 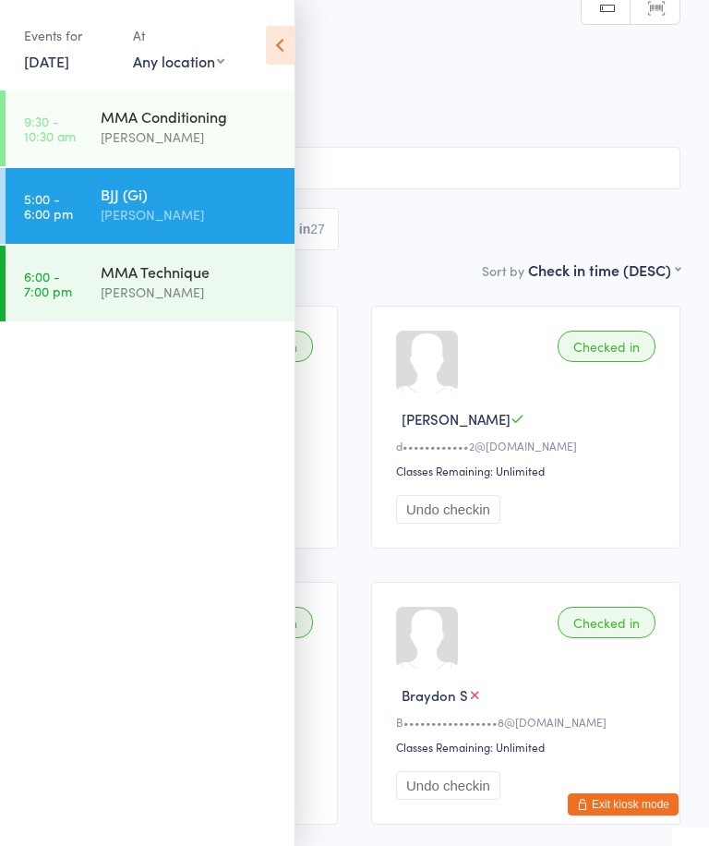 What do you see at coordinates (435, 694) in the screenshot?
I see `span: Braydon S` at bounding box center [435, 694].